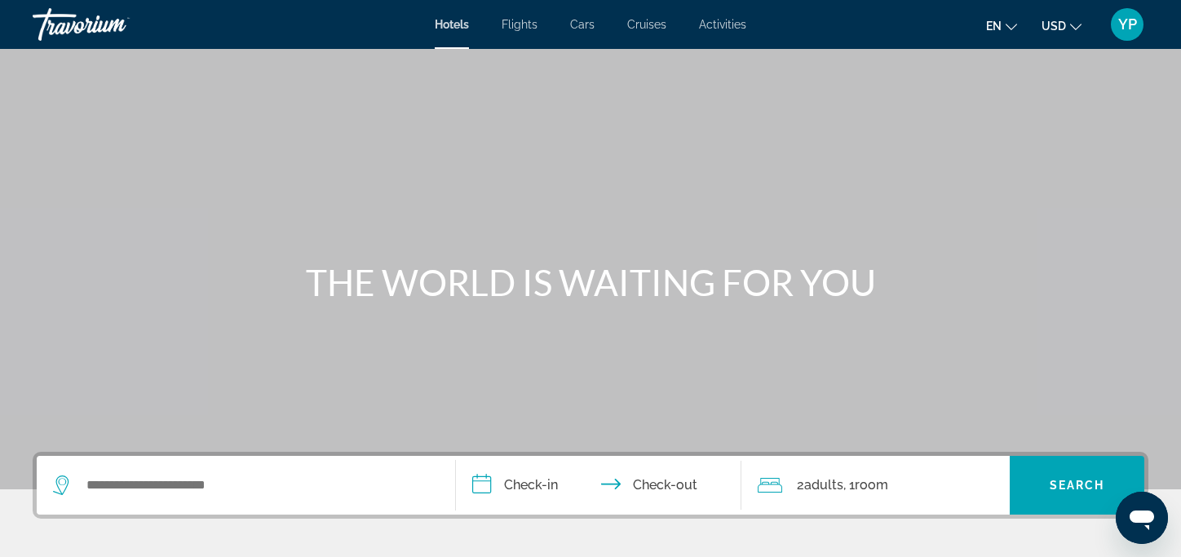 The image size is (1181, 557). I want to click on button: Change language, so click(1001, 25).